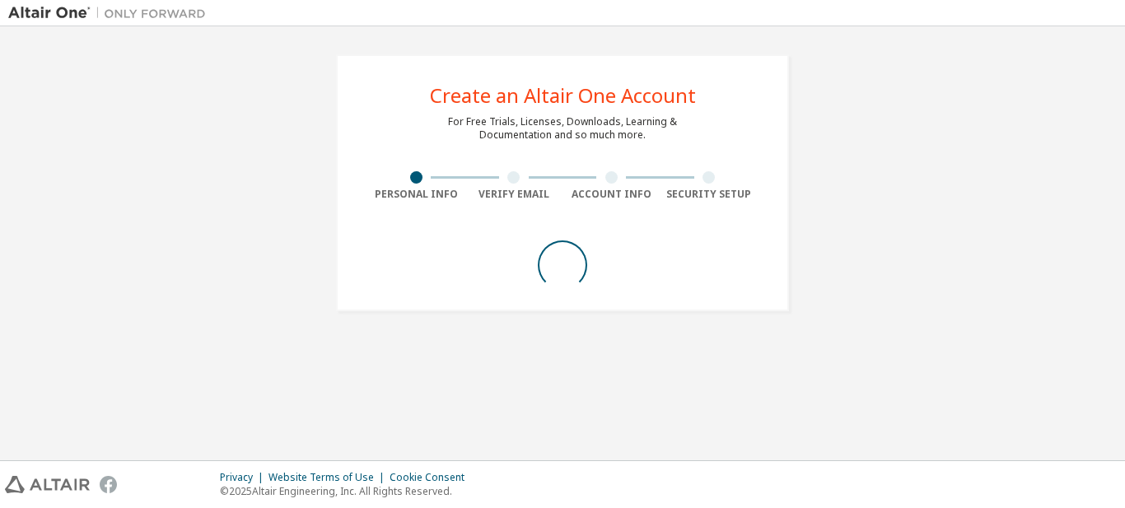 This screenshot has width=1125, height=508. I want to click on div: Website Terms of Use, so click(329, 478).